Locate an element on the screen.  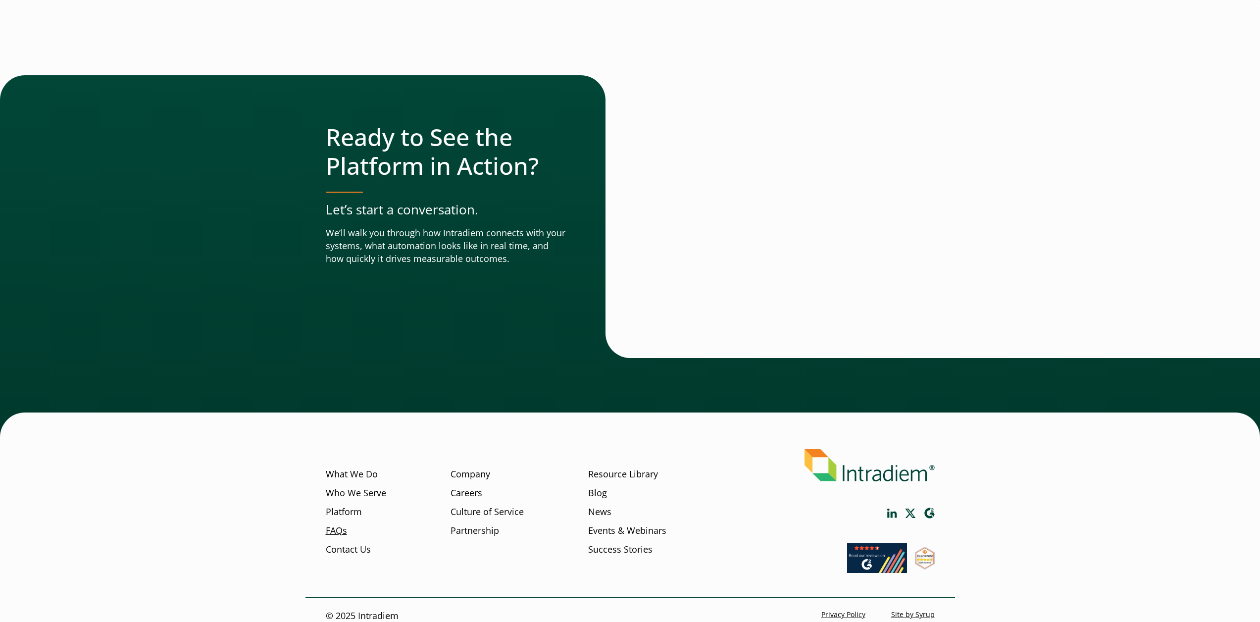
a: News is located at coordinates (600, 512).